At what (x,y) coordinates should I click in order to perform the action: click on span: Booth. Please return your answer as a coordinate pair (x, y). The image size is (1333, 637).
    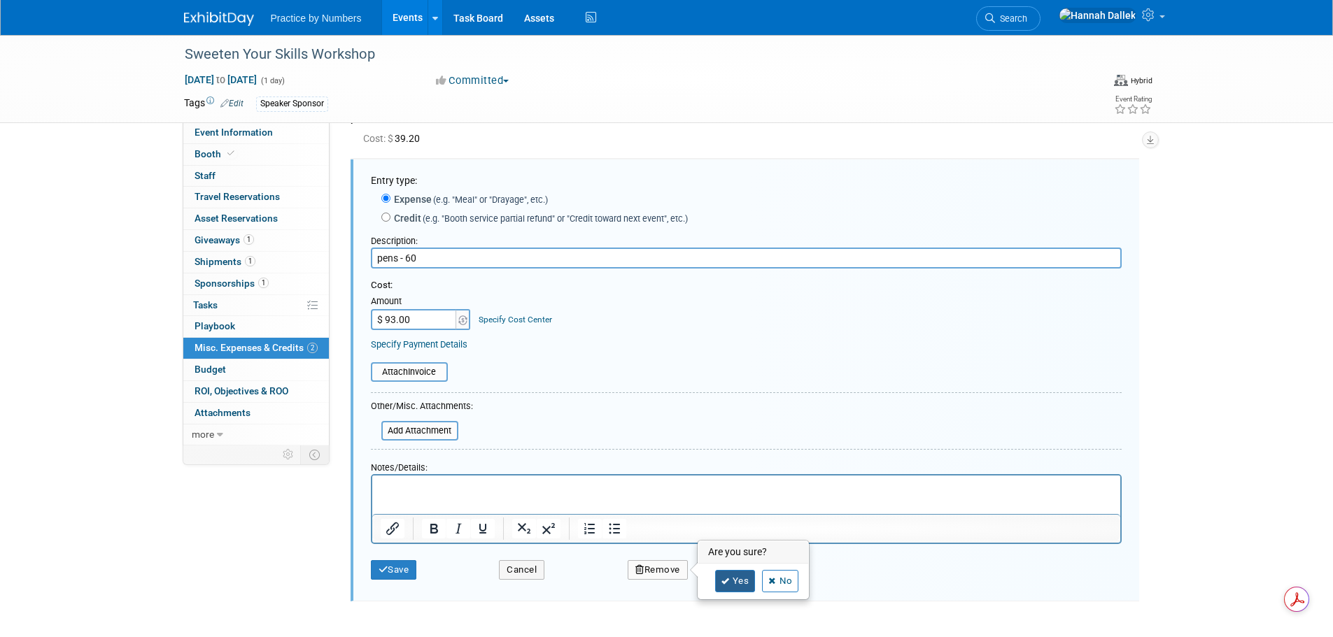
    Looking at the image, I should click on (215, 154).